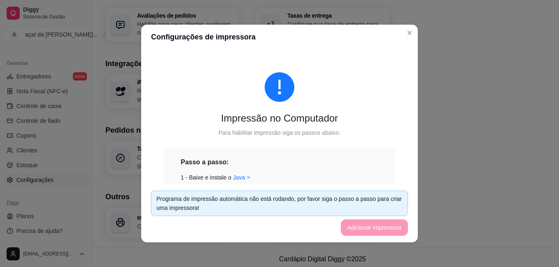 Image resolution: width=559 pixels, height=267 pixels. What do you see at coordinates (279, 37) in the screenshot?
I see `header: Configurações de impressora` at bounding box center [279, 37].